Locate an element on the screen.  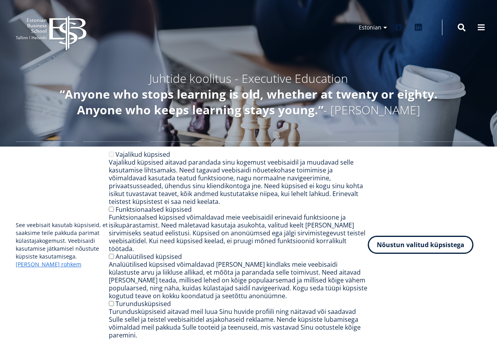
a: Facebook is located at coordinates (399, 27).